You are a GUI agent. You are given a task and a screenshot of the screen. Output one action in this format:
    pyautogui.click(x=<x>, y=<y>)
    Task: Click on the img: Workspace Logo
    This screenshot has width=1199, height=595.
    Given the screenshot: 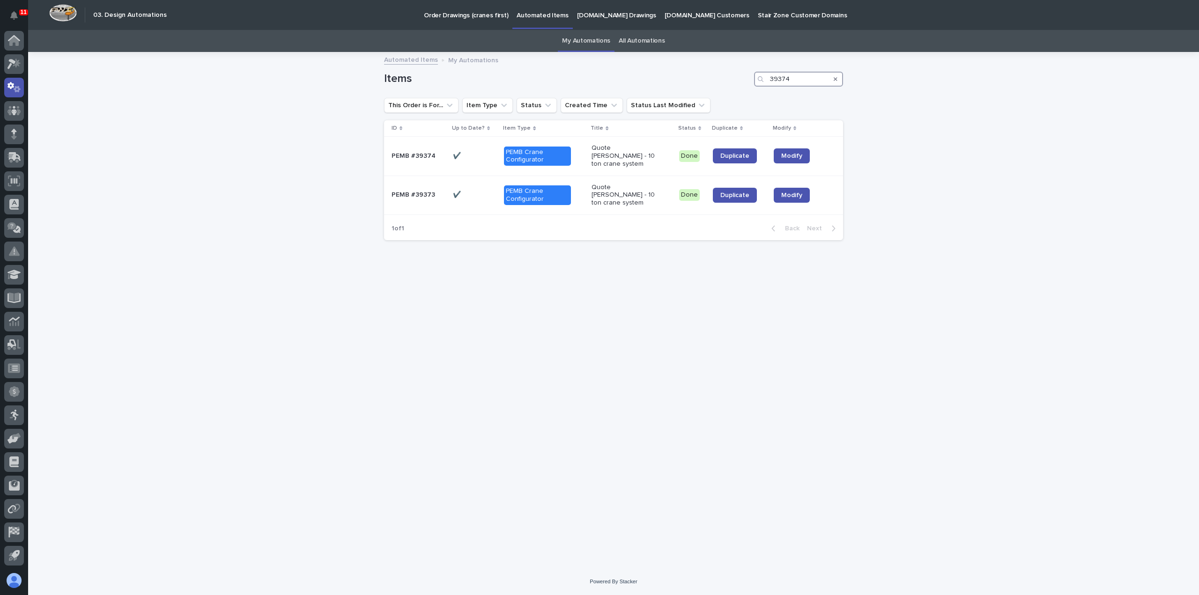 What is the action you would take?
    pyautogui.click(x=63, y=13)
    